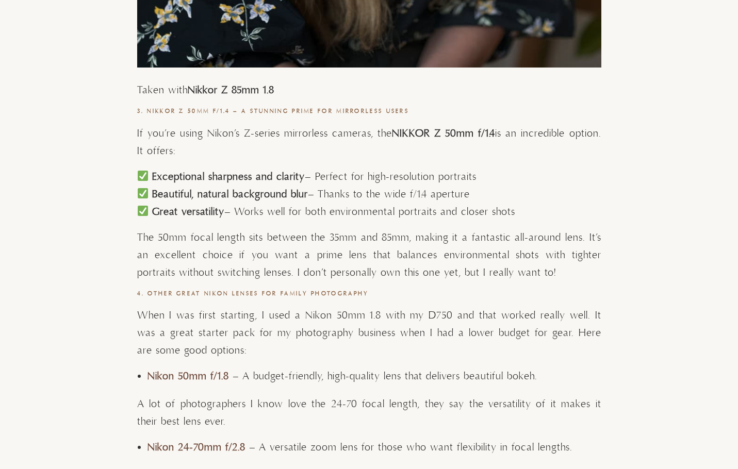 The width and height of the screenshot is (738, 469). What do you see at coordinates (253, 294) in the screenshot?
I see `strong: 4. Other Great Nikon Lenses for Family Photography` at bounding box center [253, 294].